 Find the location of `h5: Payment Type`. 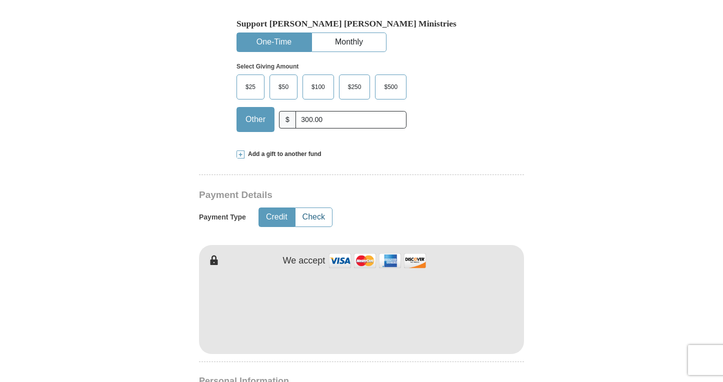

h5: Payment Type is located at coordinates (222, 217).